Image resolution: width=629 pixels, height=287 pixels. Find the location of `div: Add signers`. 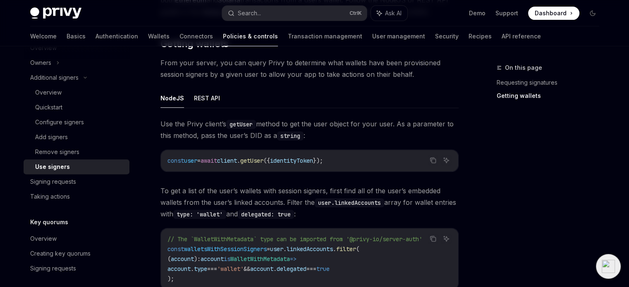

div: Add signers is located at coordinates (51, 137).